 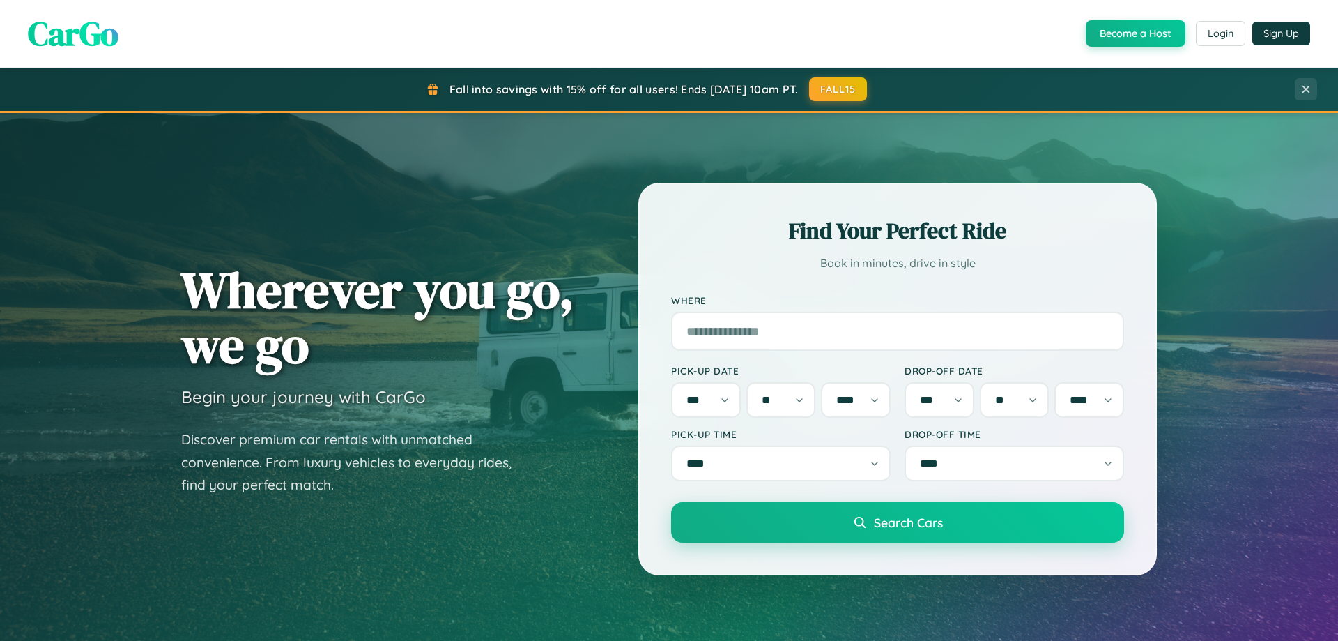 I want to click on button: Become a Host, so click(x=1135, y=33).